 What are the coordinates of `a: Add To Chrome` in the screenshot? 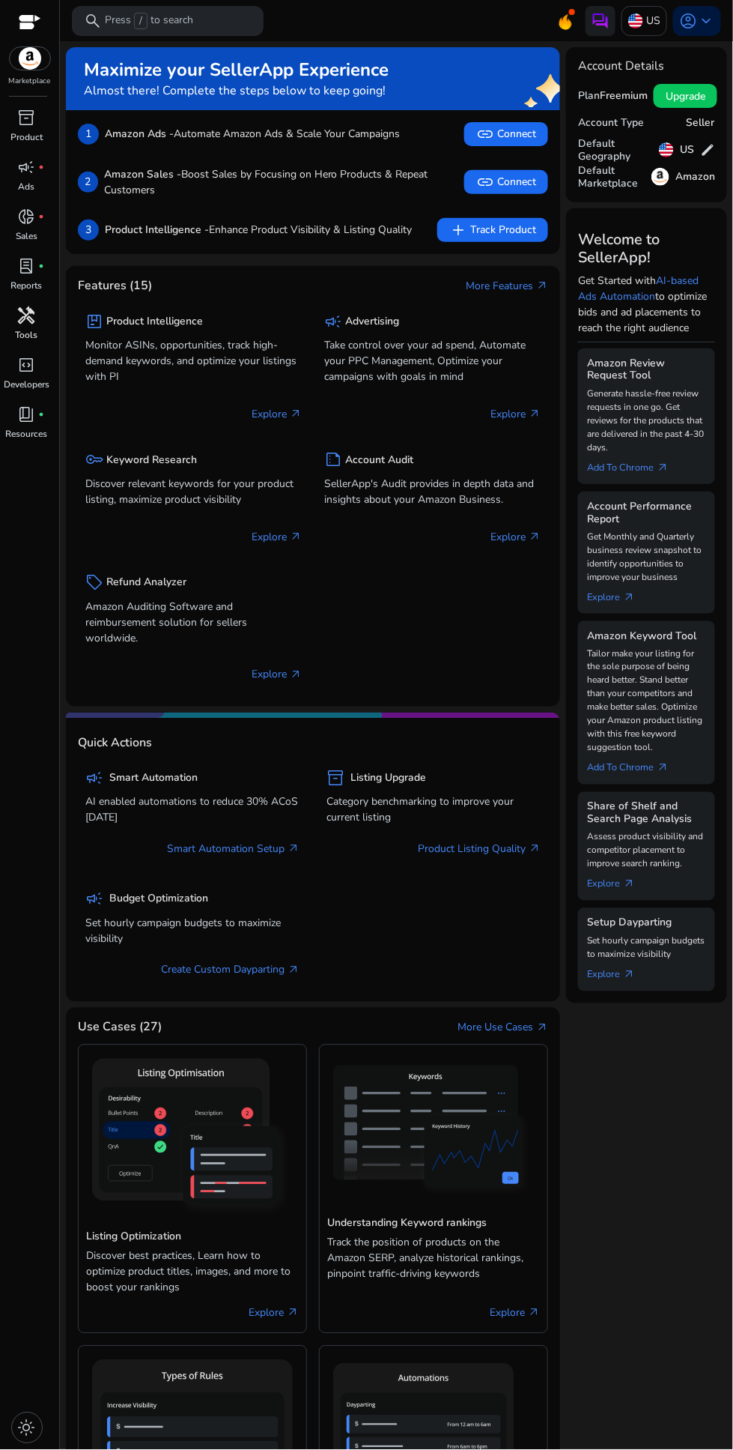 It's located at (634, 765).